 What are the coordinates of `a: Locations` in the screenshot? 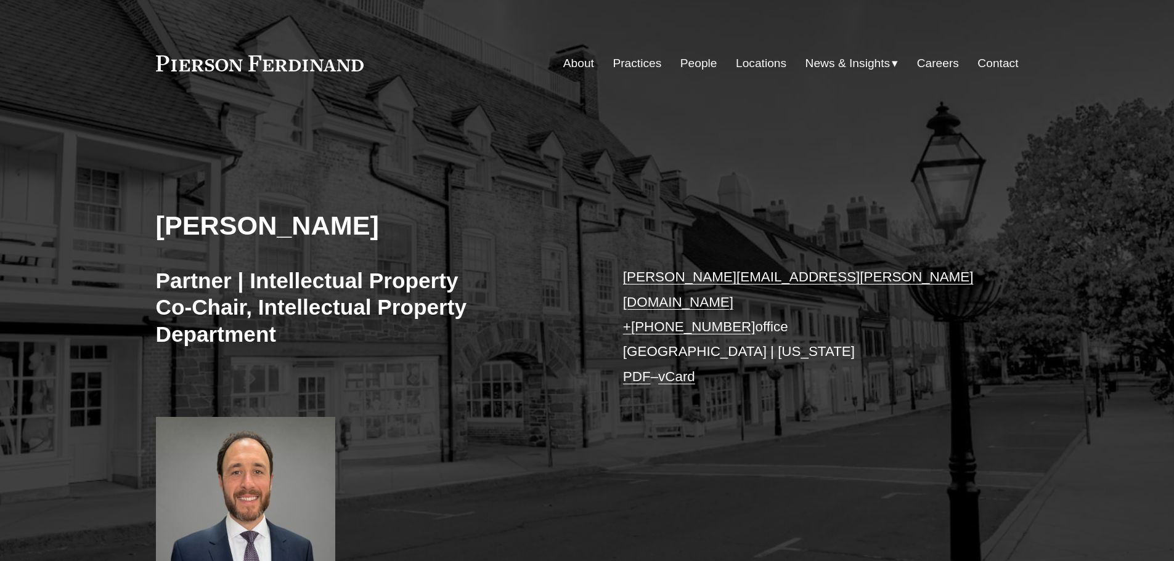 It's located at (761, 63).